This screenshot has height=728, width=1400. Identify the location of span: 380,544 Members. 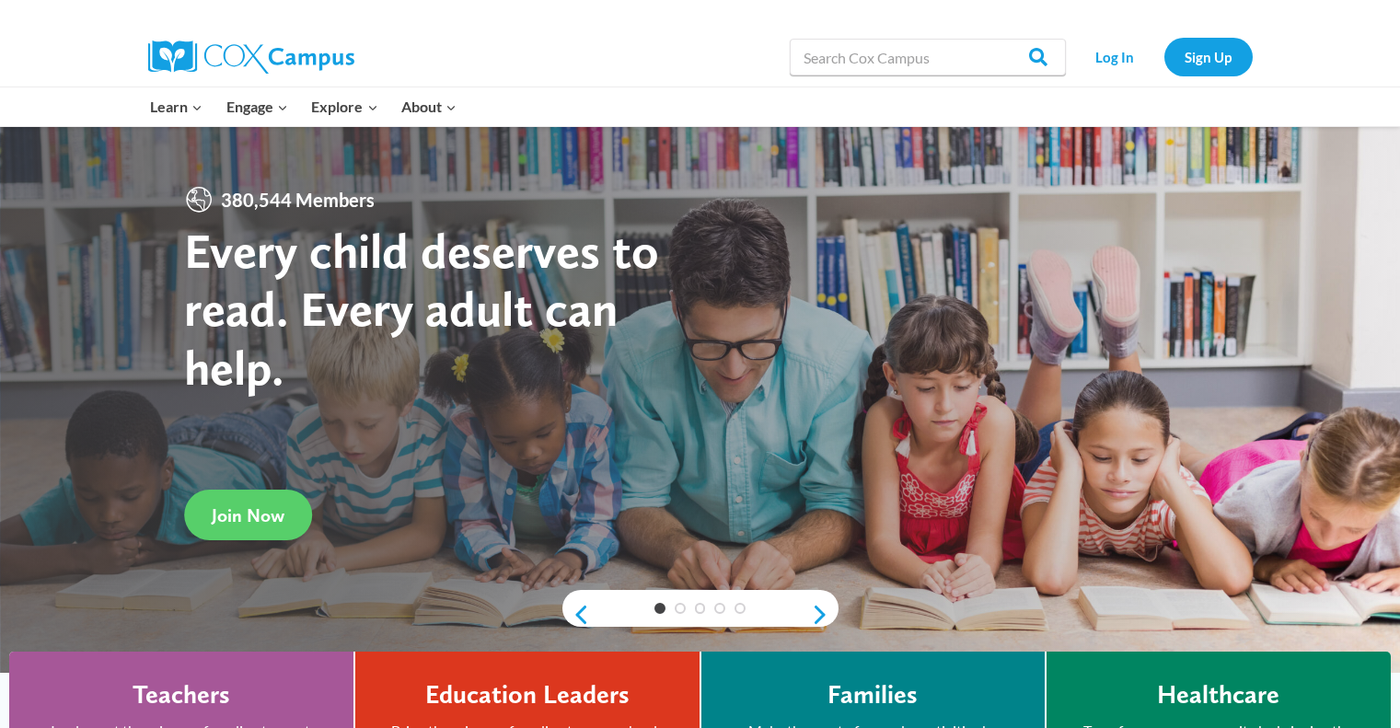
(297, 200).